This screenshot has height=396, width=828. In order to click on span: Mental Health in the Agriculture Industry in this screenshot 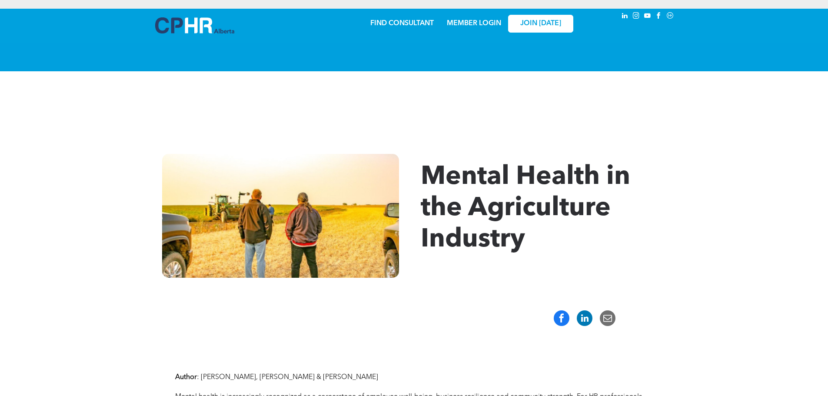, I will do `click(526, 209)`.